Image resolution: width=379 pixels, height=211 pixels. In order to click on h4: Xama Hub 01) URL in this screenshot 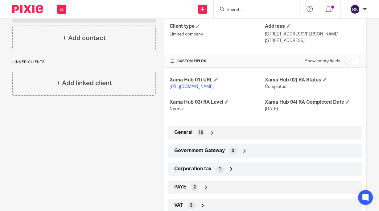, I will do `click(217, 80)`.